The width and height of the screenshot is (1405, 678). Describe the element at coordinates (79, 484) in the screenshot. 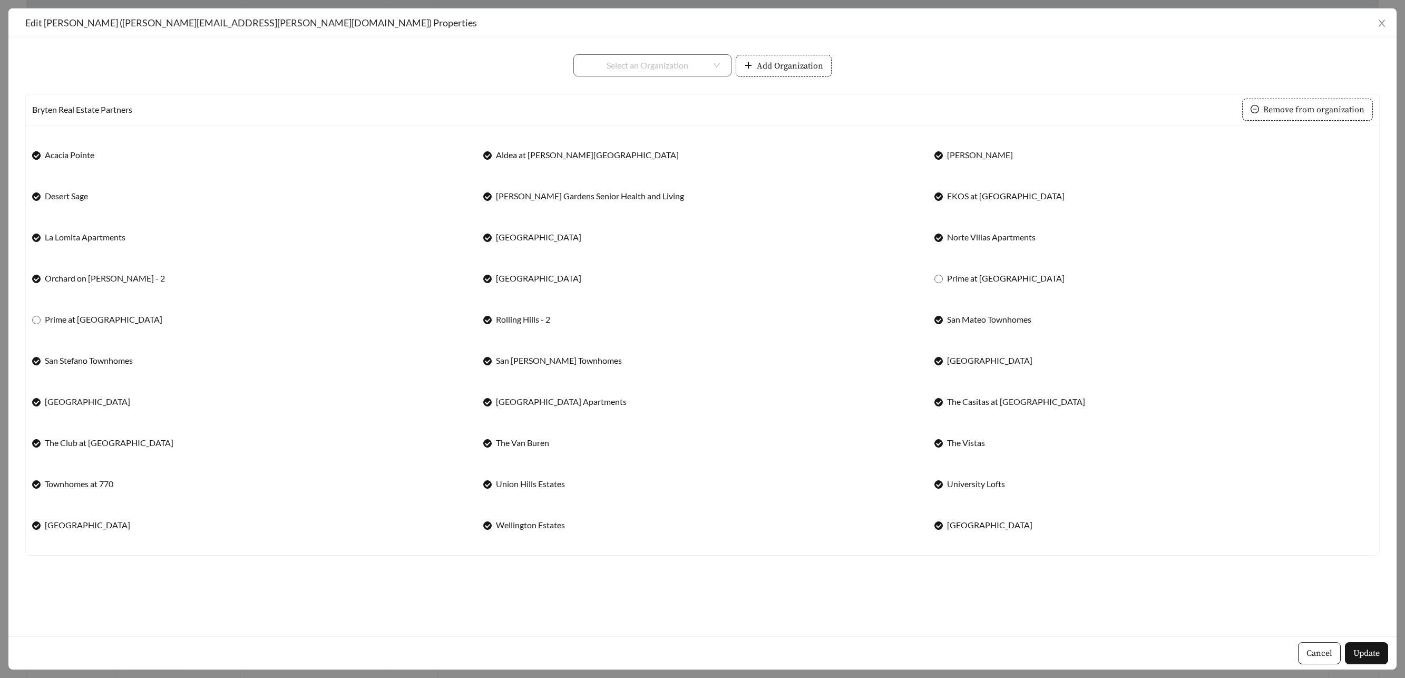

I see `span: Townhomes at 770` at that location.